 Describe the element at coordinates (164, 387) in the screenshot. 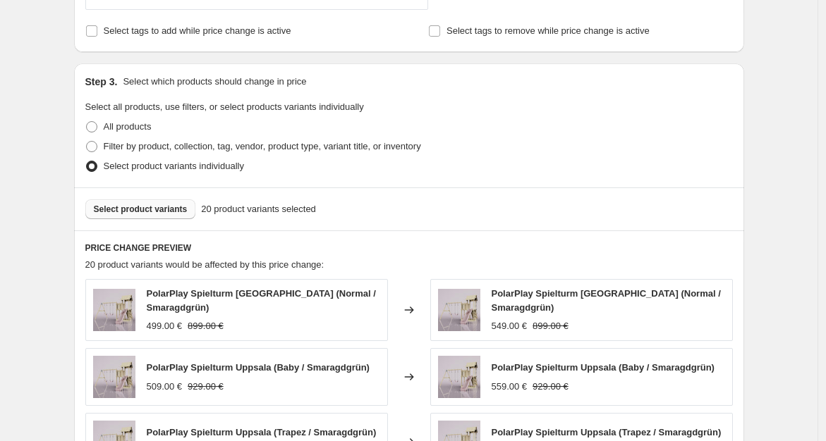

I see `div: 509.00 €` at that location.